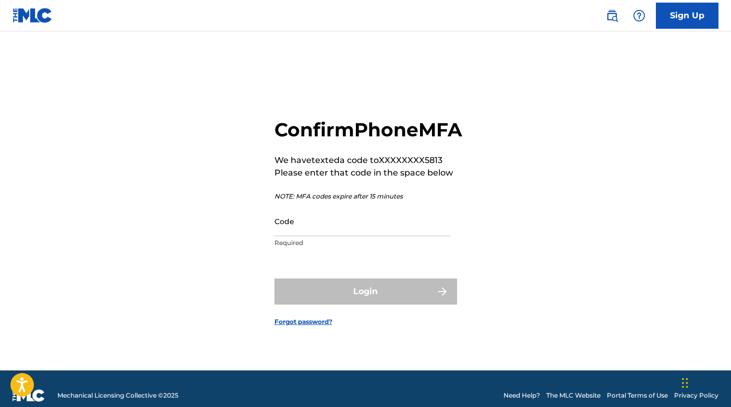 The width and height of the screenshot is (731, 407). Describe the element at coordinates (368, 160) in the screenshot. I see `p: We have texted a code to XXXXXXXX5813` at that location.